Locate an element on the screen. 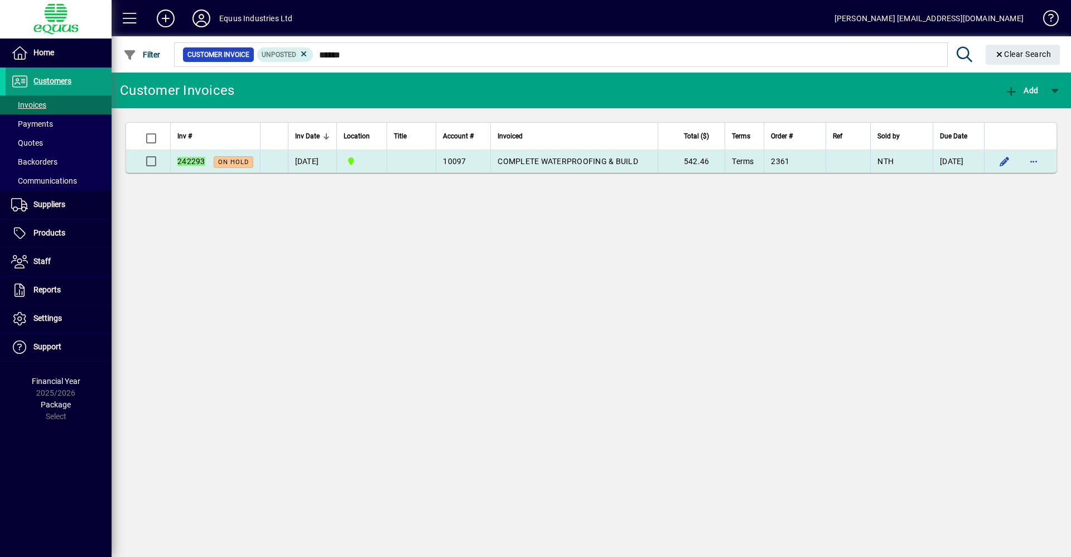 The height and width of the screenshot is (557, 1071). button: Filter is located at coordinates (142, 55).